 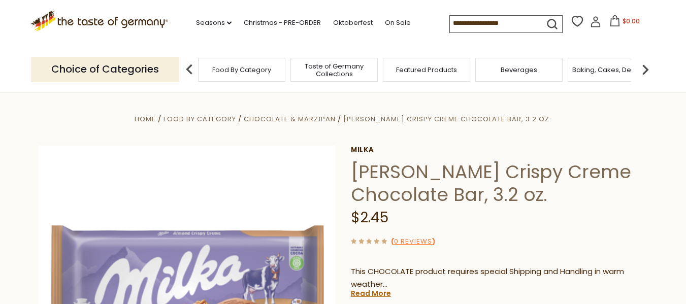 I want to click on span: $2.45, so click(x=370, y=217).